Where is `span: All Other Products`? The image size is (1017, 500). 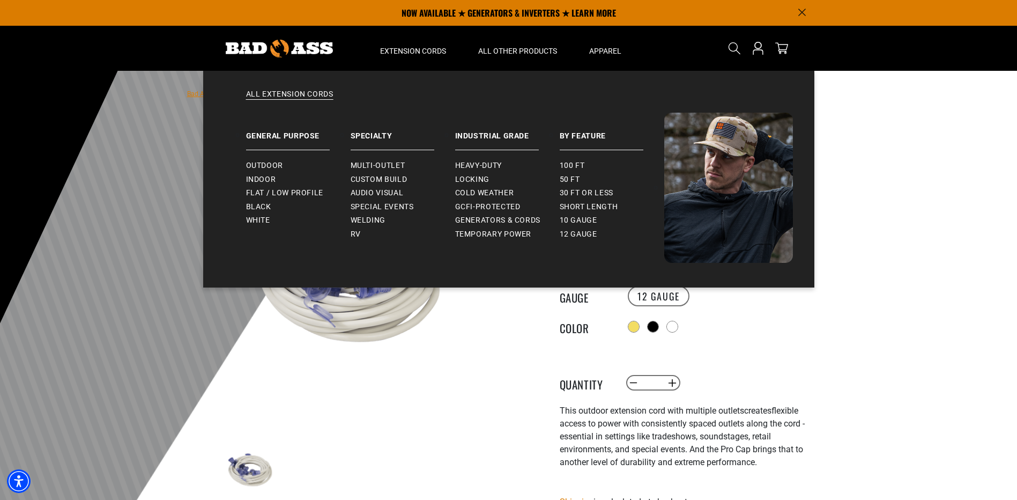
span: All Other Products is located at coordinates (517, 51).